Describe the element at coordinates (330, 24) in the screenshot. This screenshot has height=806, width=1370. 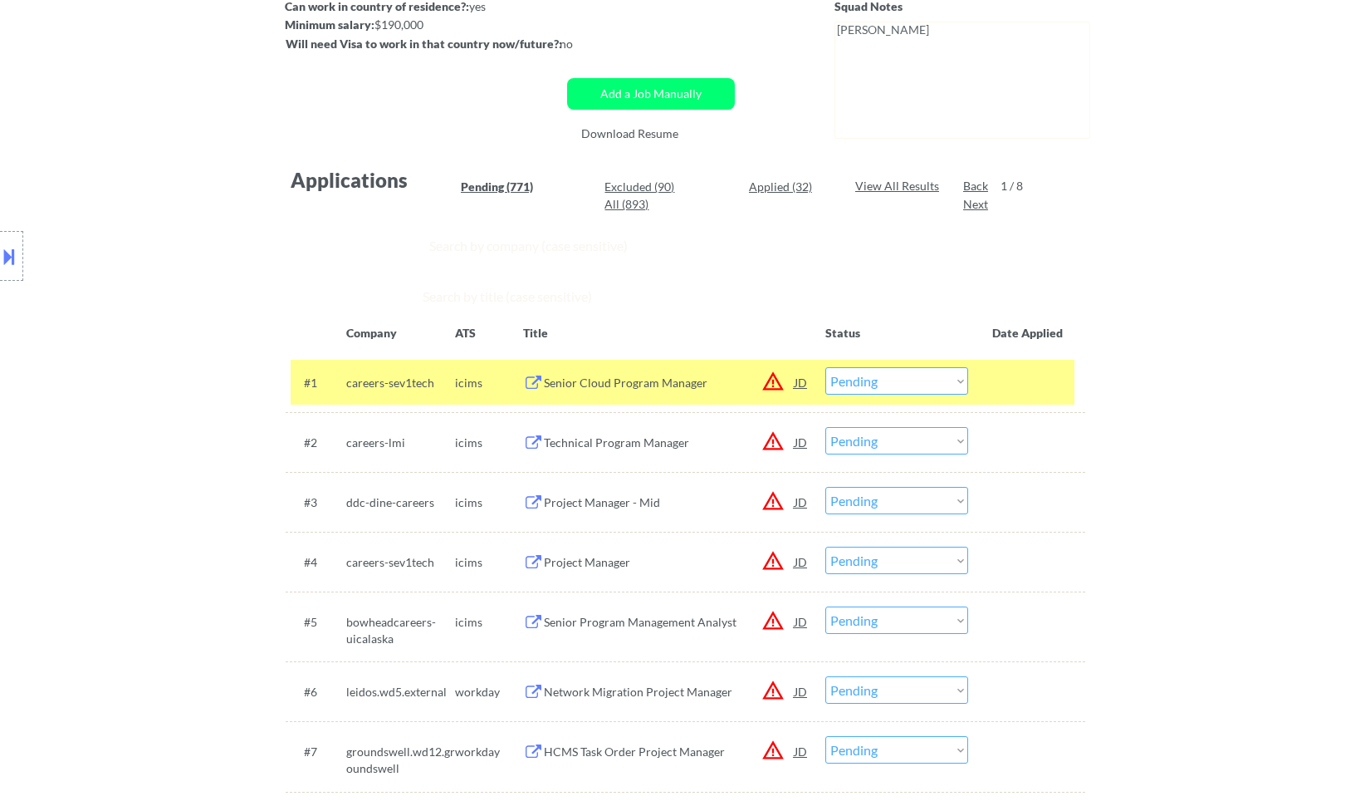
I see `strong: Minimum salary:` at that location.